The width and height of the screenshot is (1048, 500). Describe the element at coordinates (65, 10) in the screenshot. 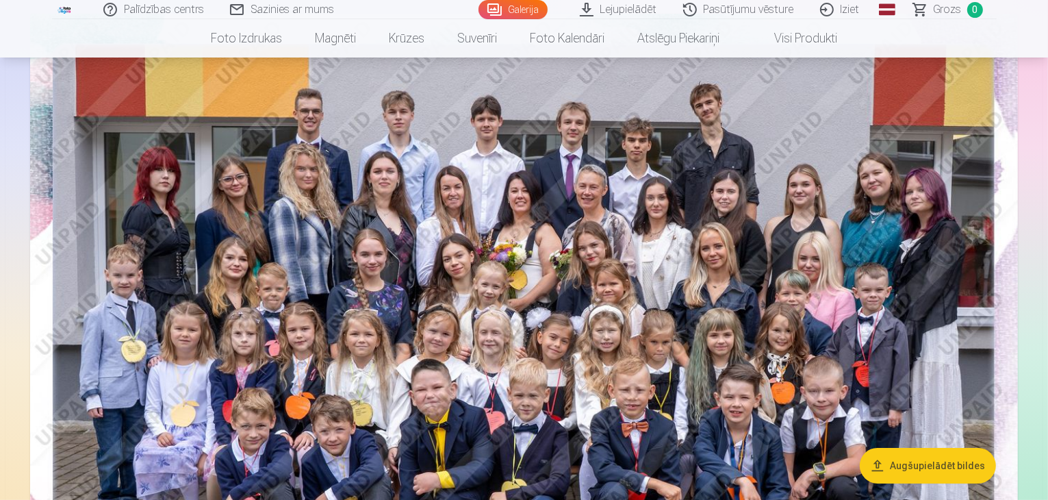

I see `img: /fa3` at that location.